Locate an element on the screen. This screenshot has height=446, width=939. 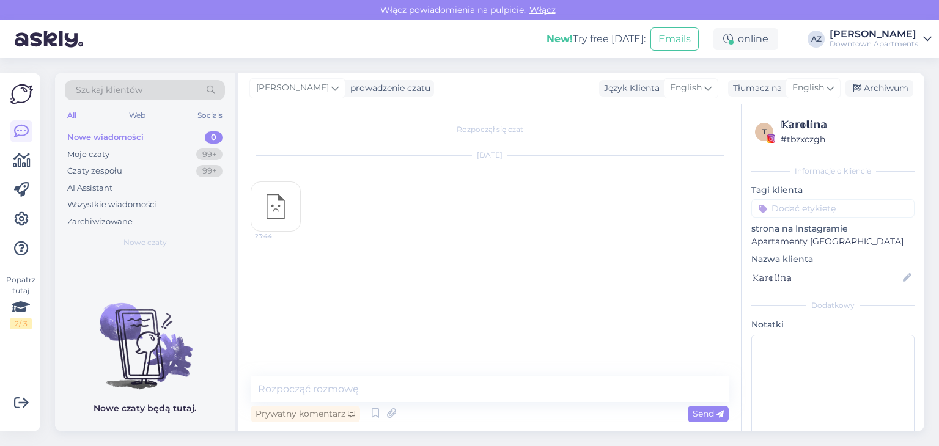
span: Szukaj klientów is located at coordinates (109, 90).